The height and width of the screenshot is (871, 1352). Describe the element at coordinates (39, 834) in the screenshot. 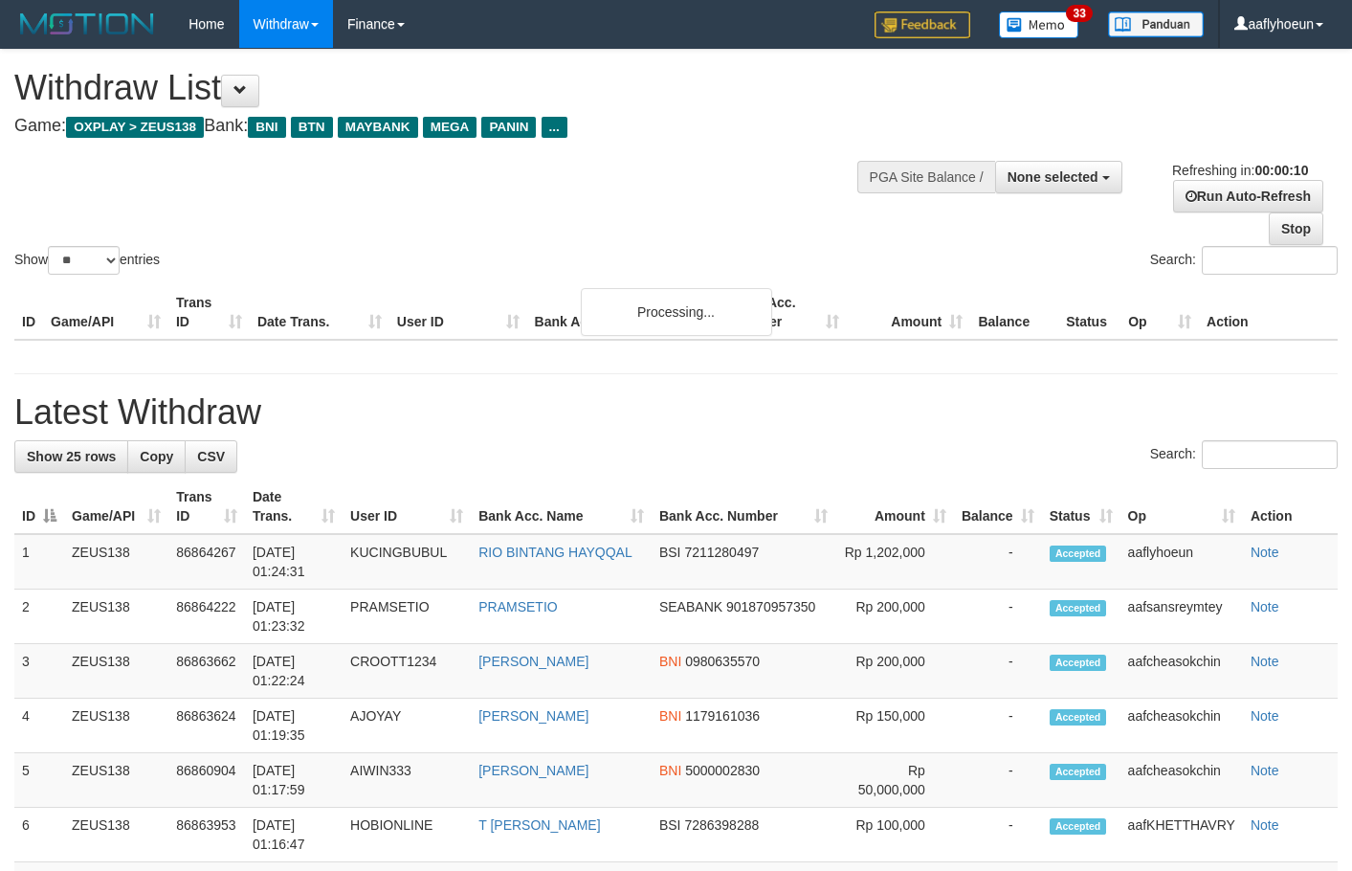

I see `td: 6` at that location.